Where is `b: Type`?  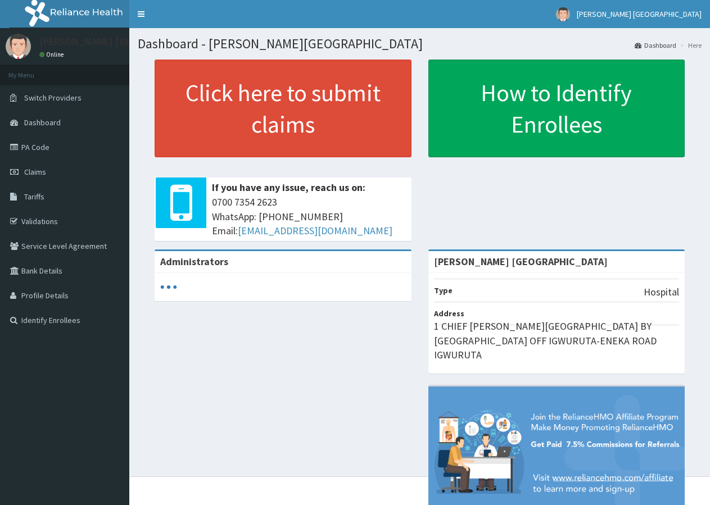 b: Type is located at coordinates (443, 290).